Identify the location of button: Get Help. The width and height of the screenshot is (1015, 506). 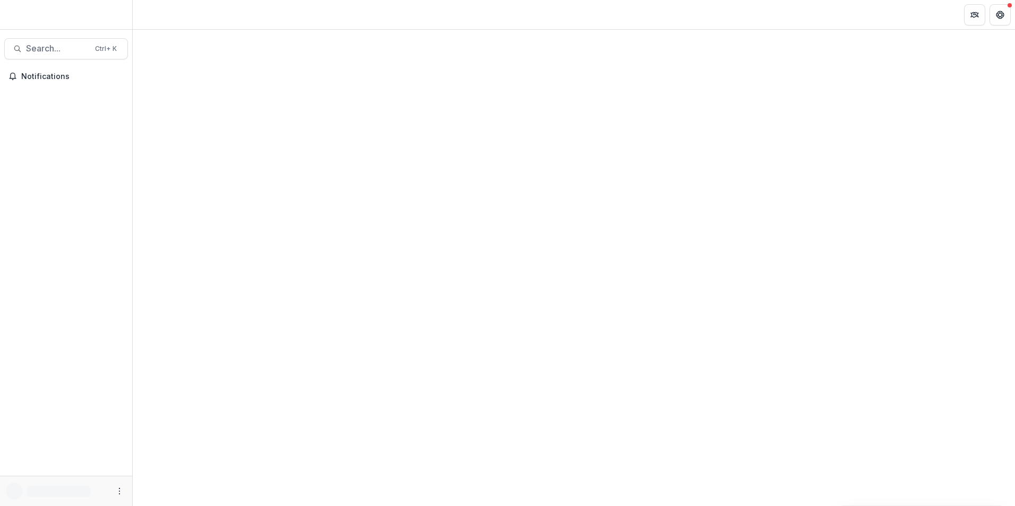
(1000, 15).